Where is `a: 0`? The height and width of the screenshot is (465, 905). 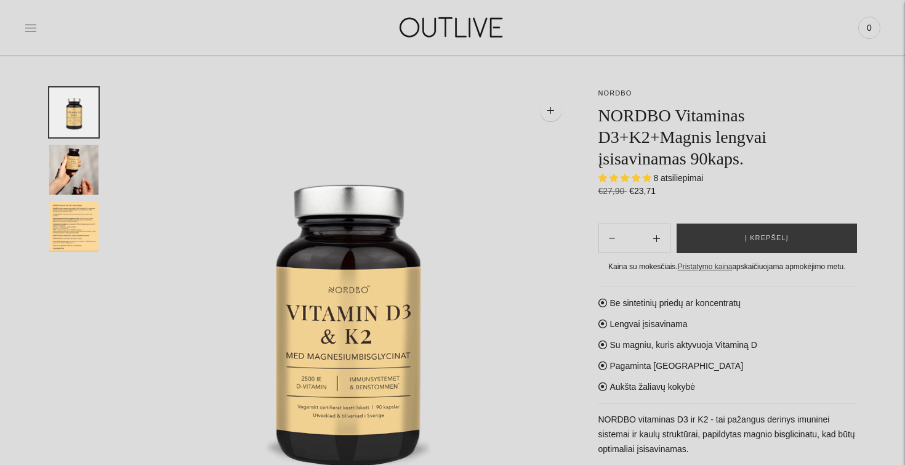 a: 0 is located at coordinates (869, 28).